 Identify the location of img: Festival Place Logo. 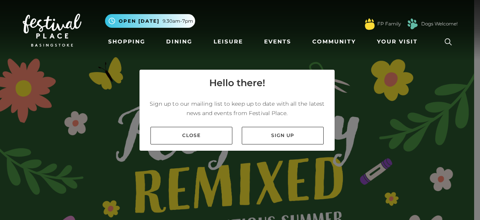
(52, 30).